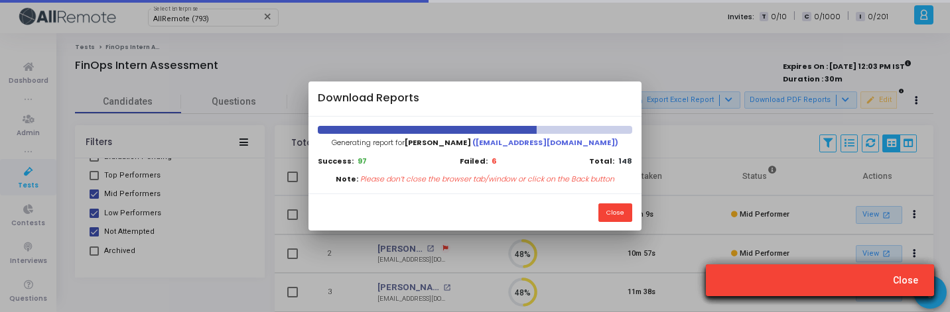 This screenshot has height=312, width=950. Describe the element at coordinates (336, 161) in the screenshot. I see `b: Success:` at that location.